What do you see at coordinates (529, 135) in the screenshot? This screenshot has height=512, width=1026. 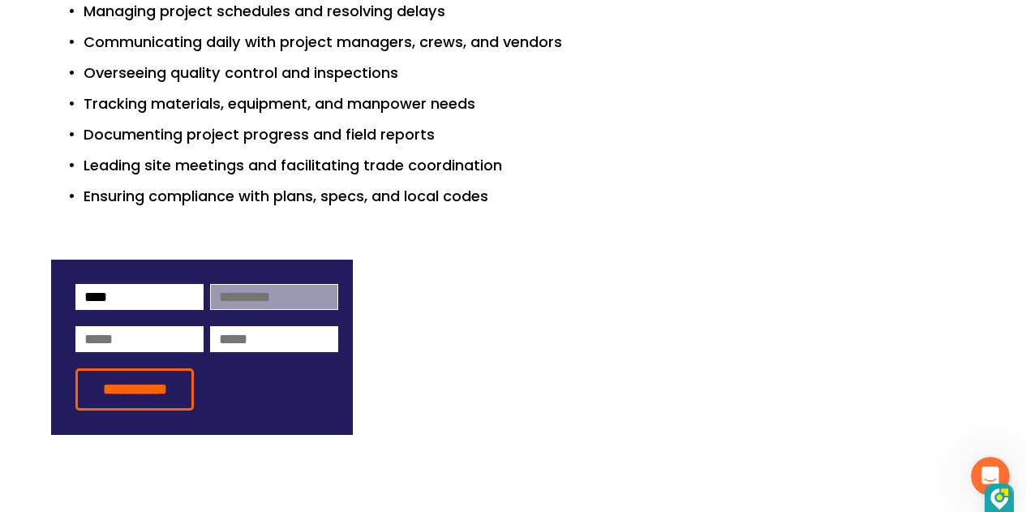 I see `p: Documenting project progress and field reports` at bounding box center [529, 135].